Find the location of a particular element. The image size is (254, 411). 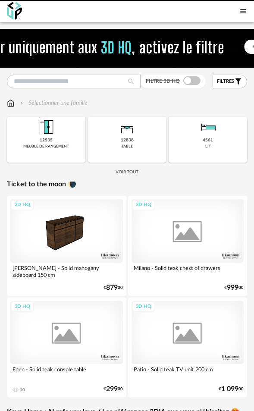

span: filtre is located at coordinates (224, 82).